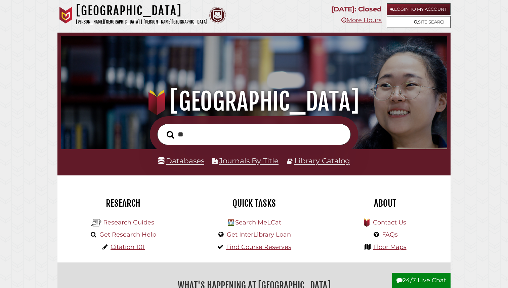  Describe the element at coordinates (171, 135) in the screenshot. I see `i: Search` at that location.